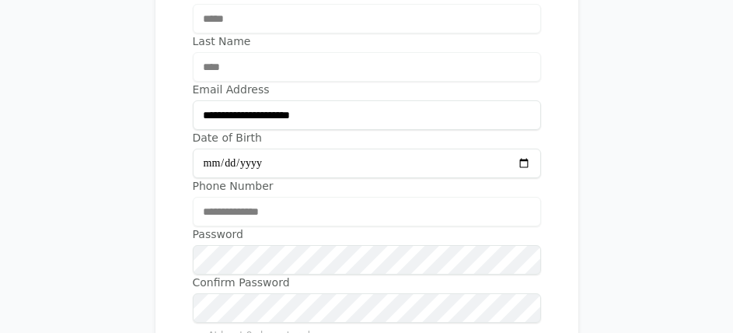 The width and height of the screenshot is (733, 333). What do you see at coordinates (367, 138) in the screenshot?
I see `label: Date of Birth` at bounding box center [367, 138].